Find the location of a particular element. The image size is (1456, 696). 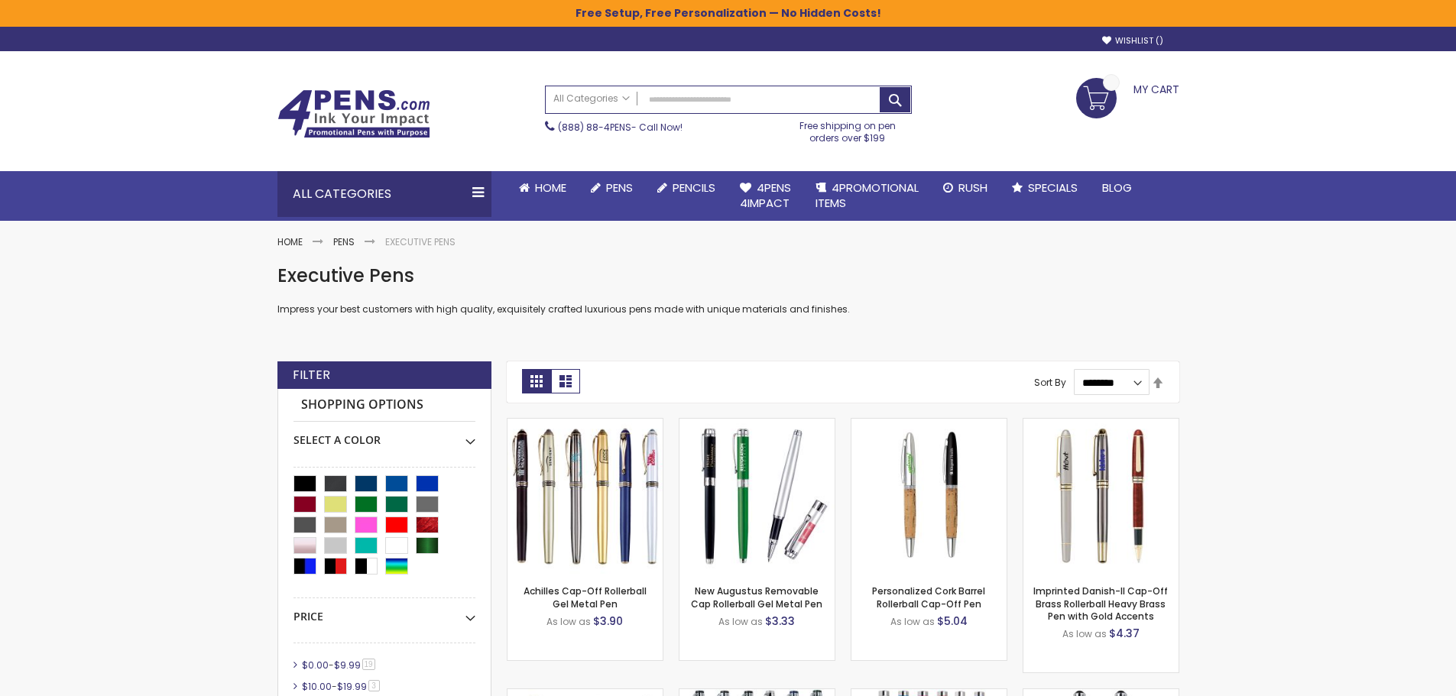

span: 19 is located at coordinates (368, 664).